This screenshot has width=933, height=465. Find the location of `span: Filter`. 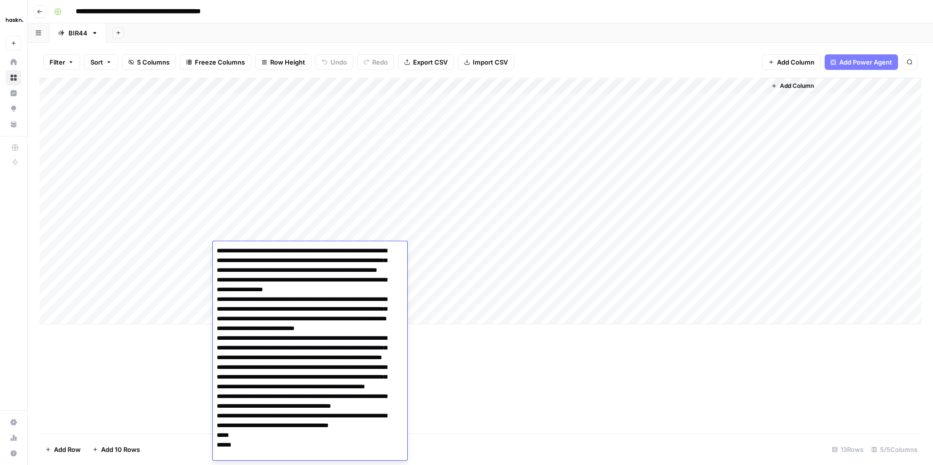

span: Filter is located at coordinates (57, 62).